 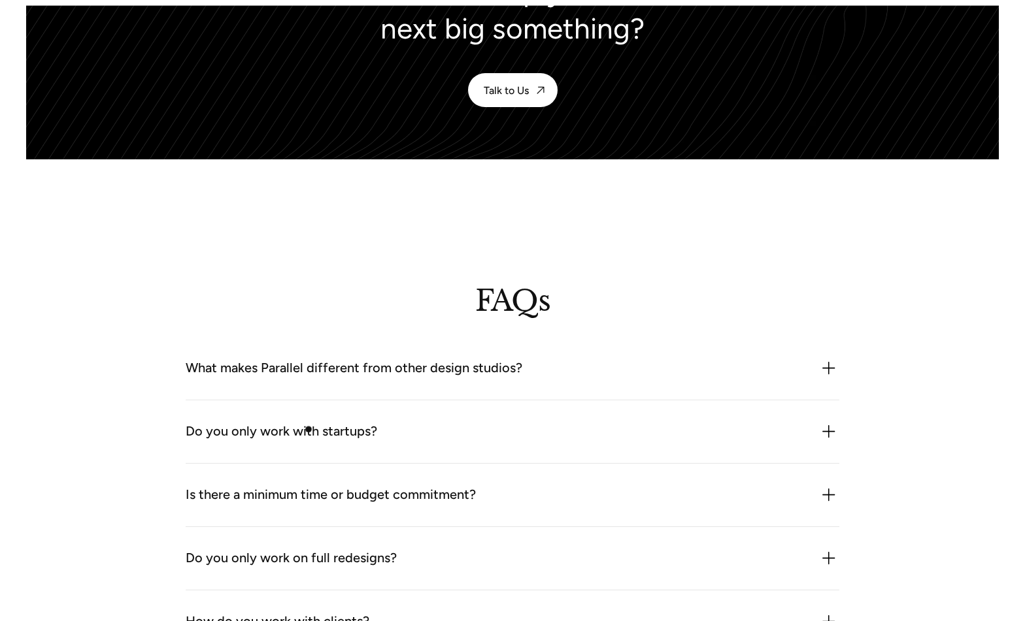 What do you see at coordinates (540, 90) in the screenshot?
I see `img: btn arrow icon` at bounding box center [540, 90].